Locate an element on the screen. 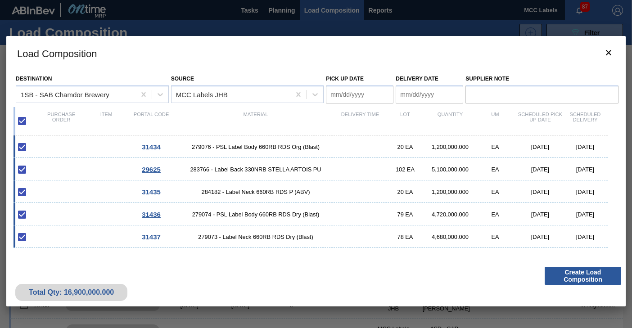 The image size is (632, 328). label: Destination is located at coordinates (34, 79).